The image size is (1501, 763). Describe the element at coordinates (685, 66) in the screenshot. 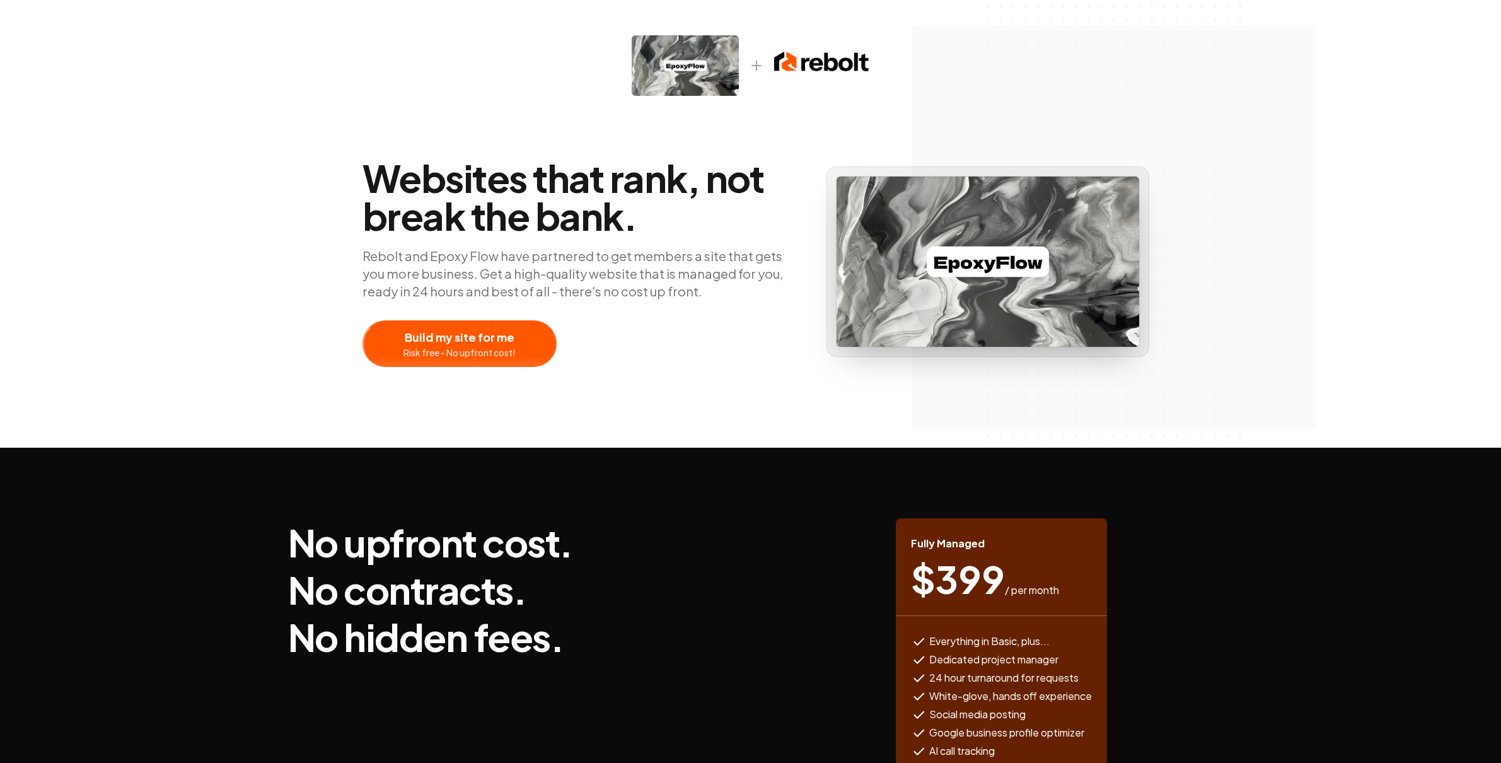

I see `img: epoxy-flow.png` at that location.